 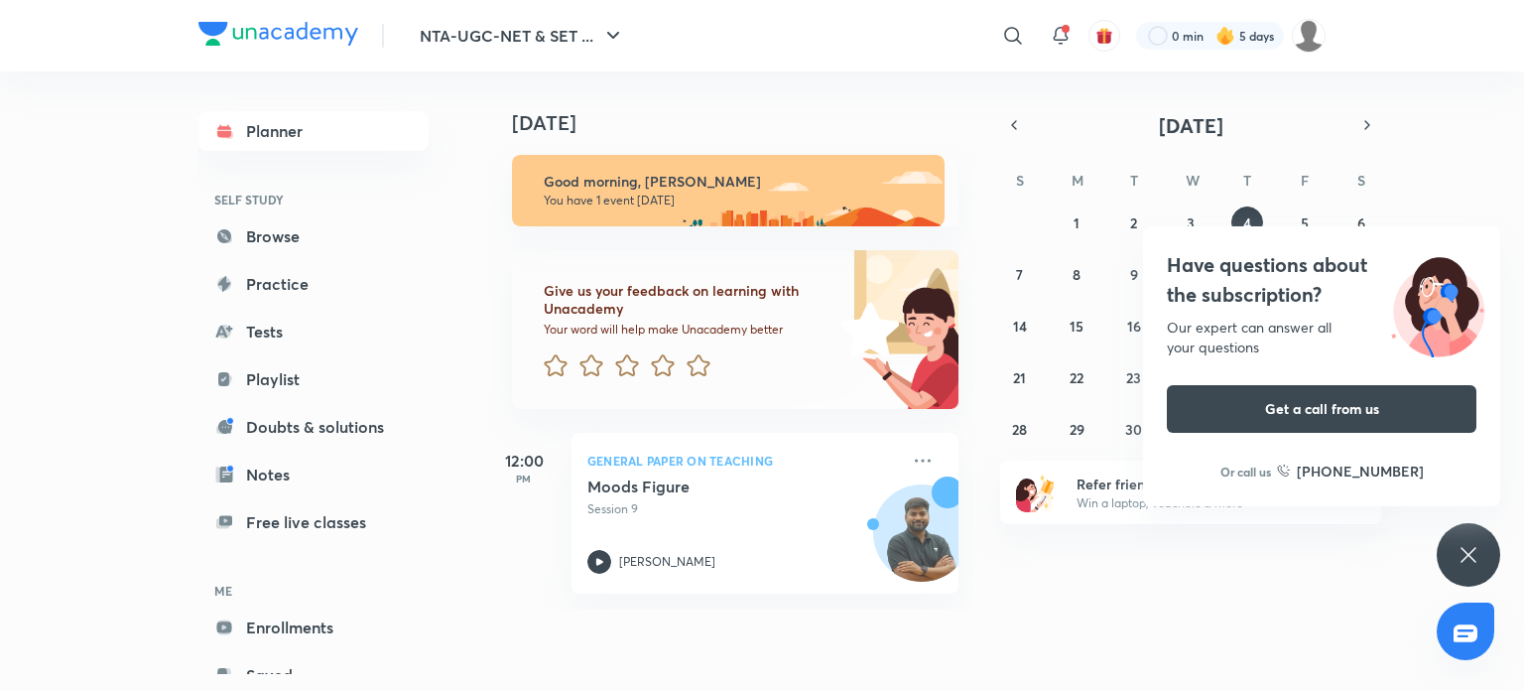 What do you see at coordinates (1077, 222) in the screenshot?
I see `abbr: September 1, 2025` at bounding box center [1077, 222].